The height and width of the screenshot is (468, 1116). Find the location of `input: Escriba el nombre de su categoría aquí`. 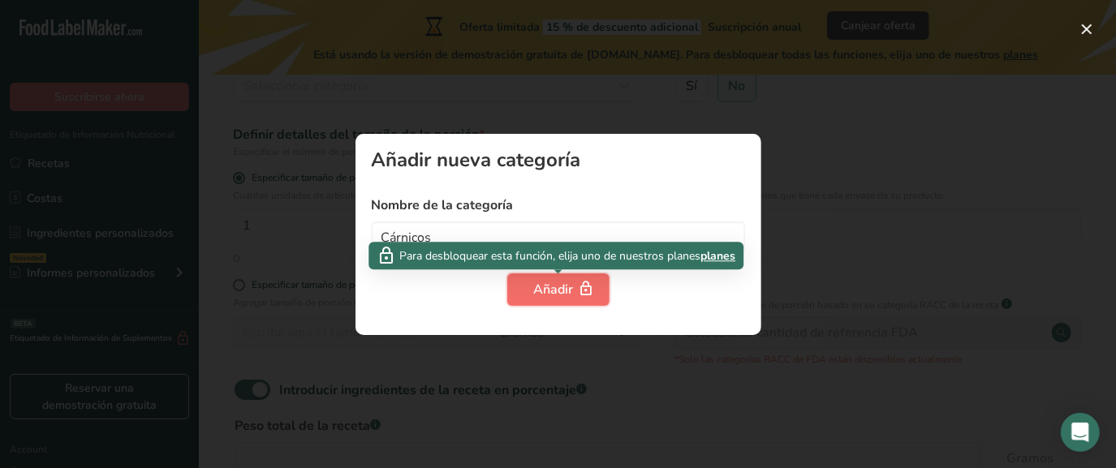

input: Escriba el nombre de su categoría aquí is located at coordinates (558, 238).